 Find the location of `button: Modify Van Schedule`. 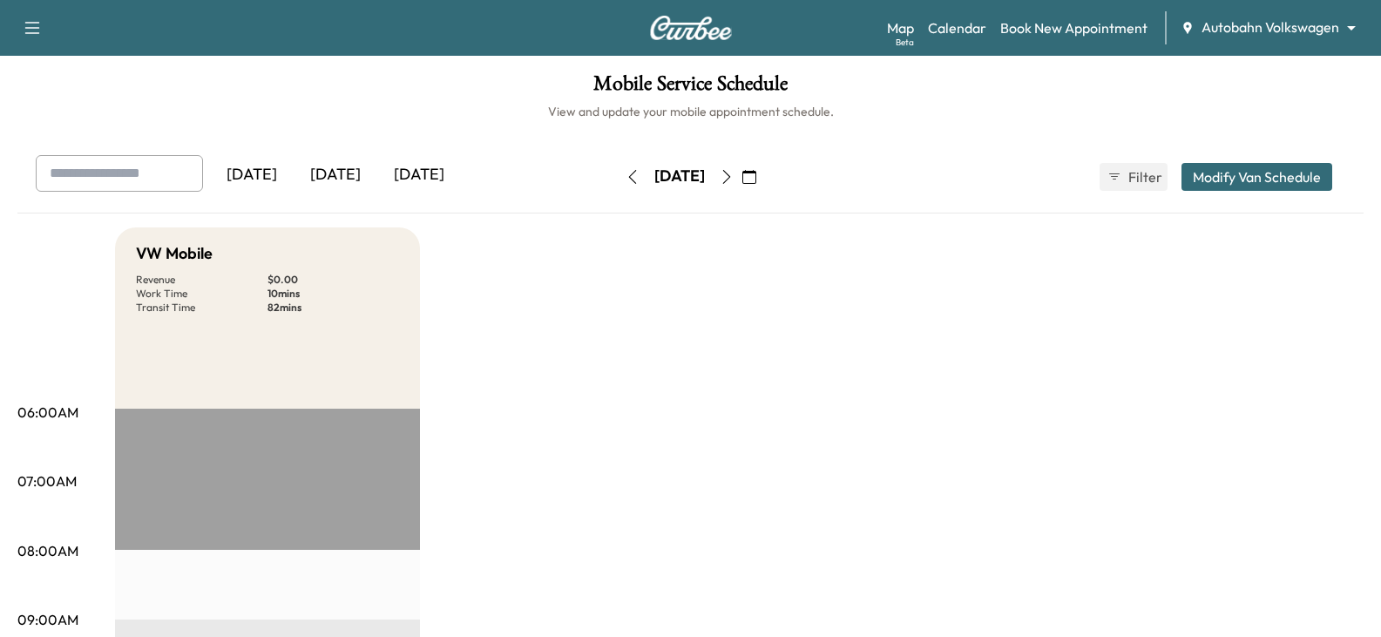

button: Modify Van Schedule is located at coordinates (1257, 177).